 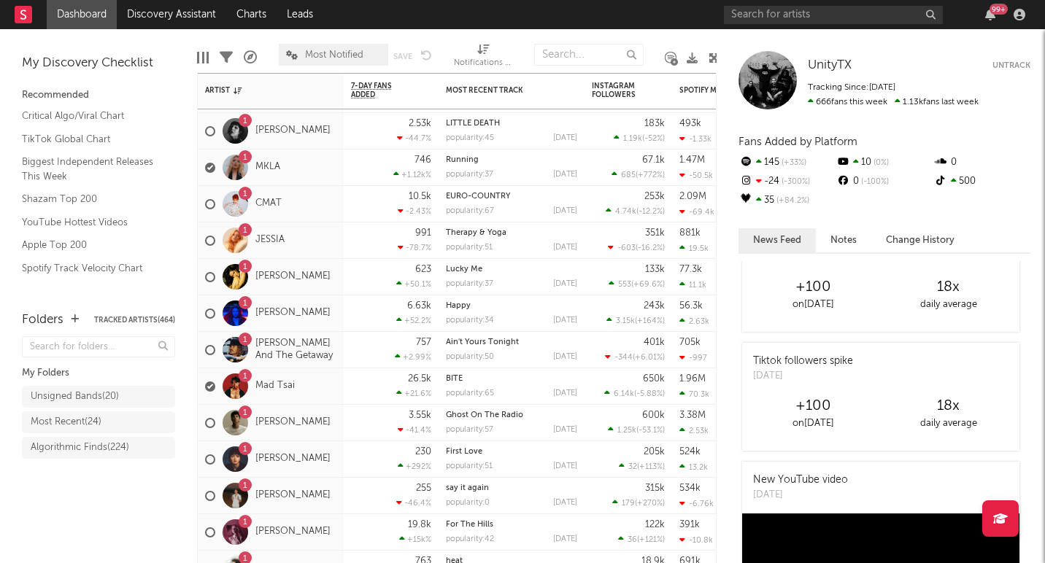 What do you see at coordinates (693, 379) in the screenshot?
I see `div: 1.96M` at bounding box center [693, 379].